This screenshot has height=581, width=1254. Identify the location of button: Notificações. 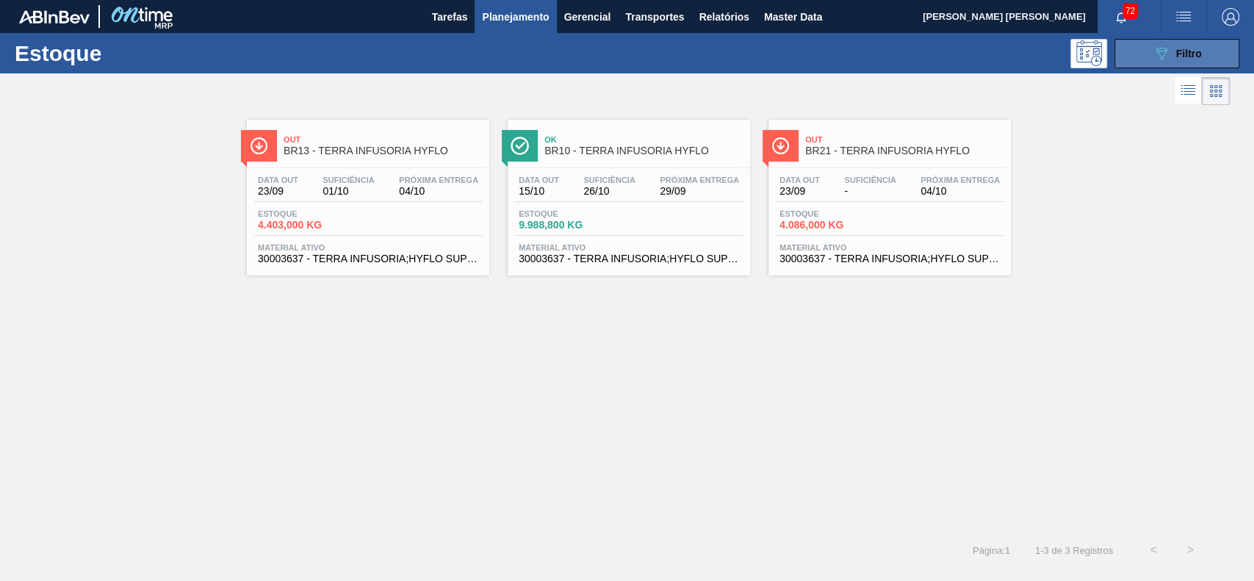
(1121, 17).